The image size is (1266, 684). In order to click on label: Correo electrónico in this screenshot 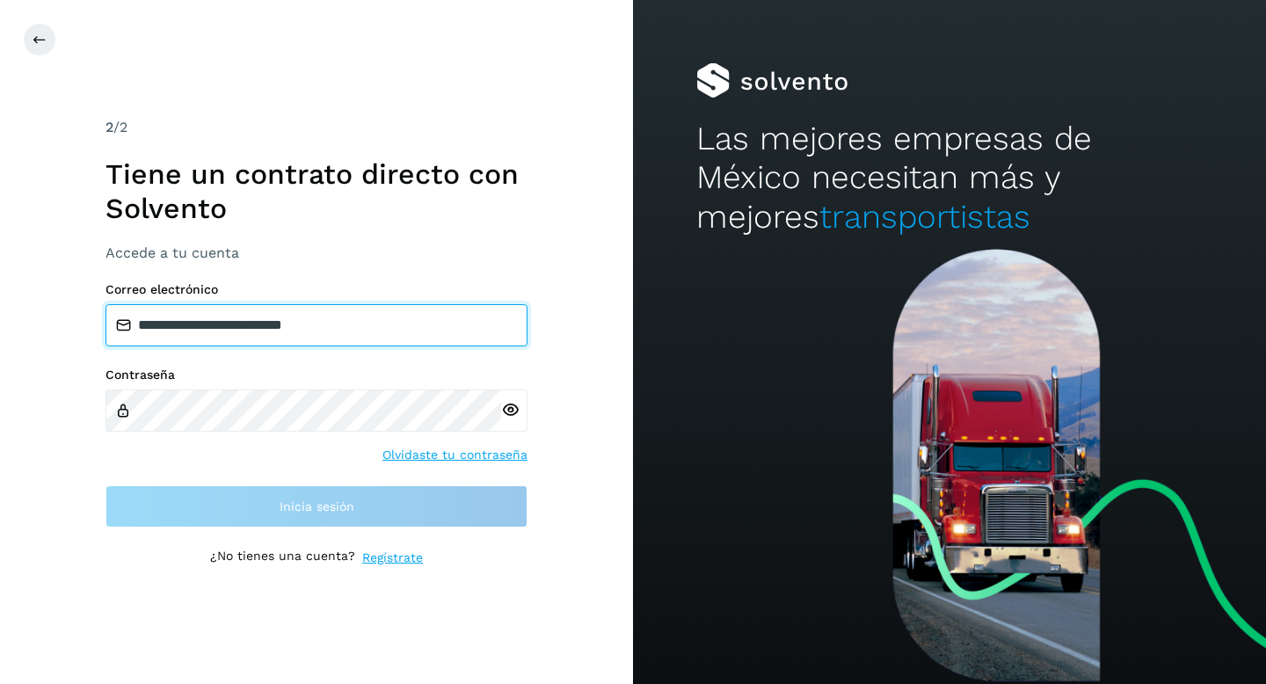, I will do `click(316, 289)`.